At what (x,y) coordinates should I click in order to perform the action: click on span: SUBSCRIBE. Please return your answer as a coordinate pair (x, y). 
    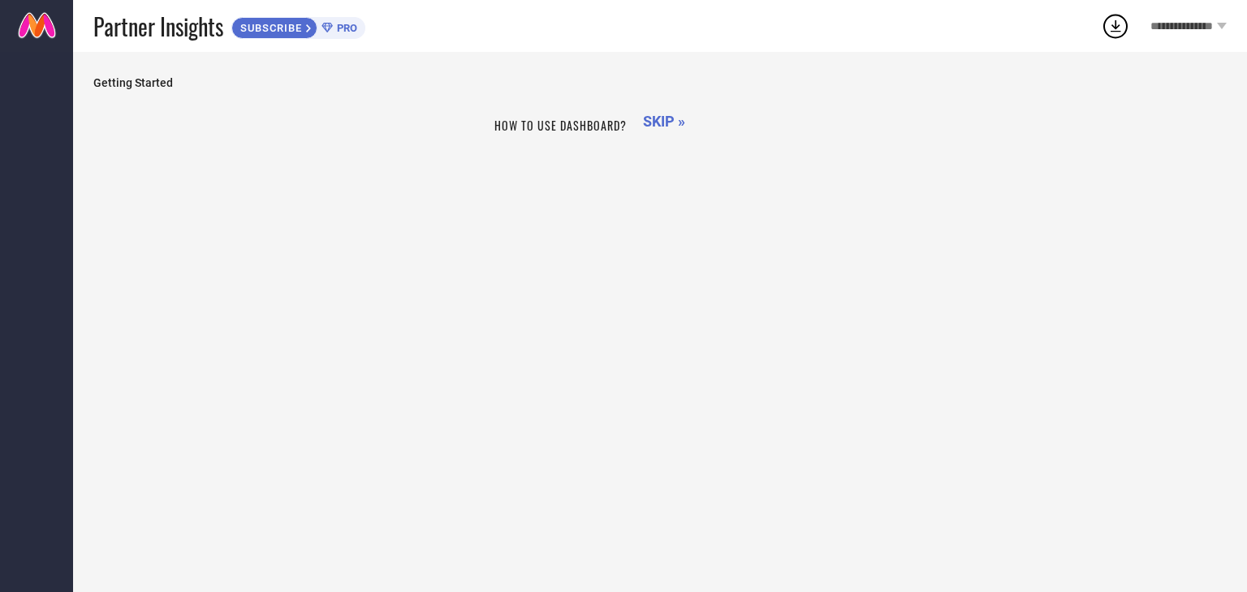
    Looking at the image, I should click on (269, 28).